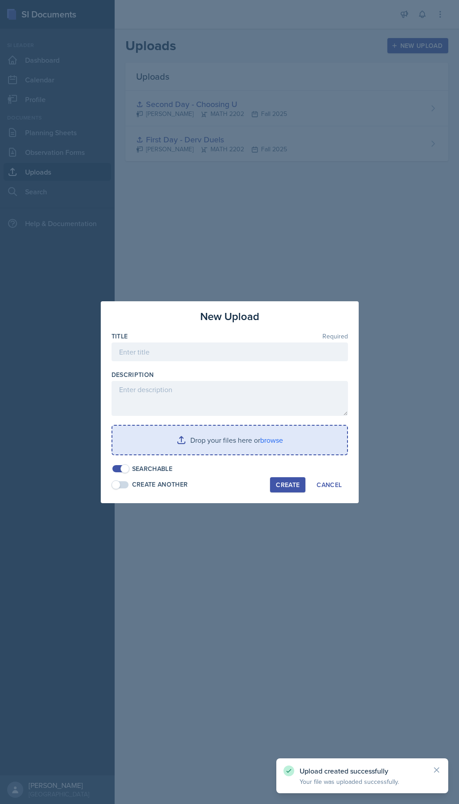 This screenshot has height=804, width=459. I want to click on label: Description, so click(132, 375).